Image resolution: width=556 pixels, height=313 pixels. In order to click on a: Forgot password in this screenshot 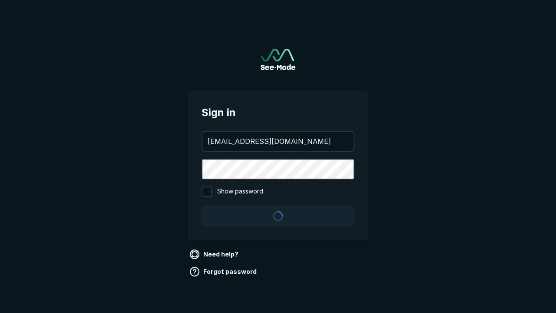, I will do `click(224, 272)`.